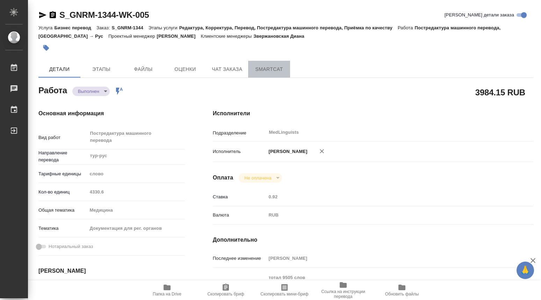 The height and width of the screenshot is (300, 541). What do you see at coordinates (53, 15) in the screenshot?
I see `button: Скопировать ссылку` at bounding box center [53, 15].